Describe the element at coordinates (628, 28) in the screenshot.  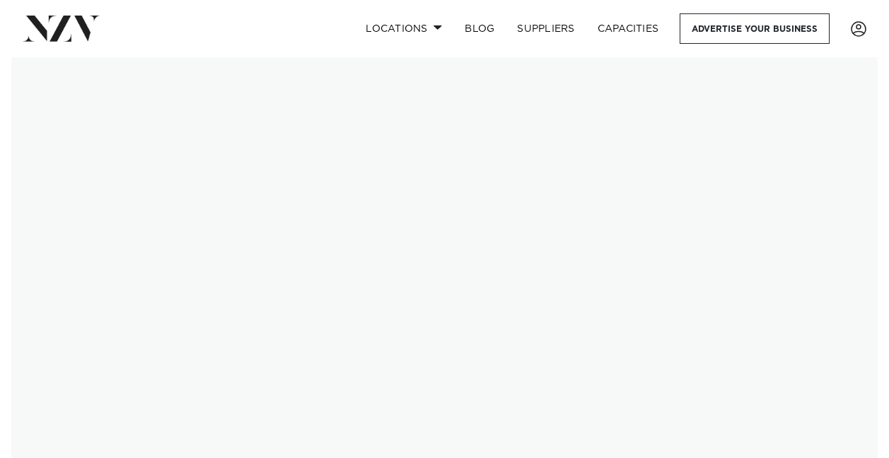
I see `a: Capacities` at that location.